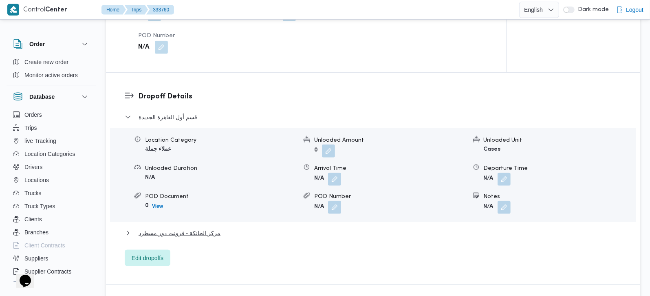  I want to click on button: 333760, so click(160, 10).